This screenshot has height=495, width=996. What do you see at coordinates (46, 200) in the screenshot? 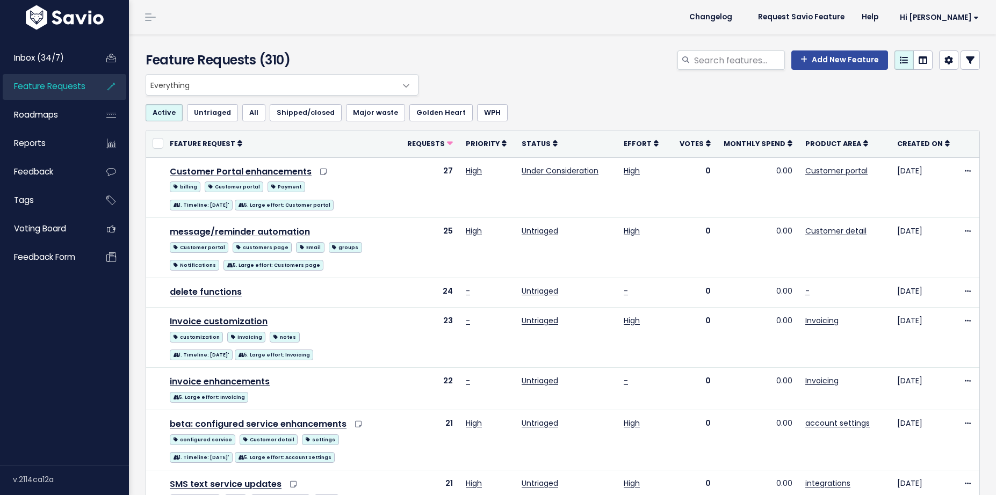
I see `a: Tags` at bounding box center [46, 200].